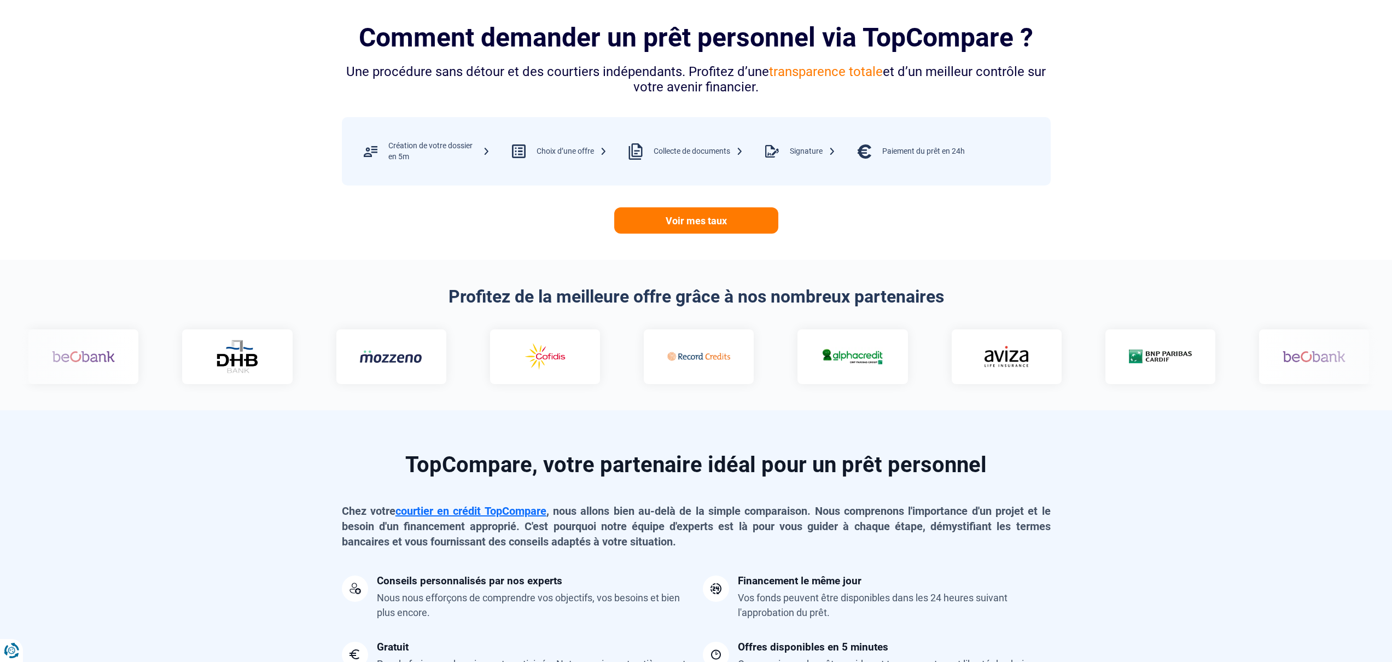 This screenshot has height=662, width=1392. Describe the element at coordinates (391, 356) in the screenshot. I see `img: Mozzeno` at that location.